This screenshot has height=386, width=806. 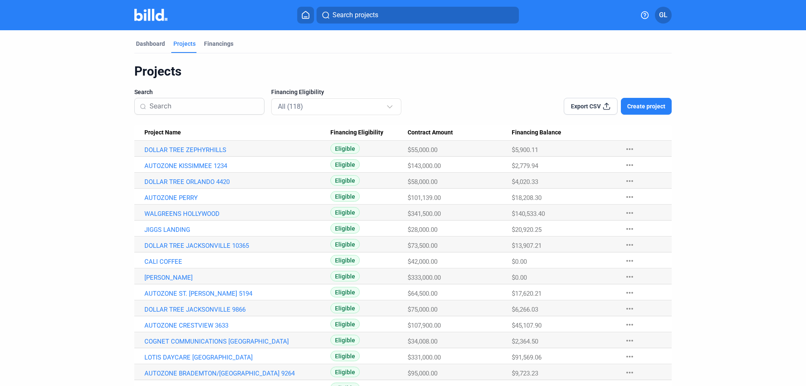 What do you see at coordinates (219, 44) in the screenshot?
I see `div: Financings` at bounding box center [219, 44].